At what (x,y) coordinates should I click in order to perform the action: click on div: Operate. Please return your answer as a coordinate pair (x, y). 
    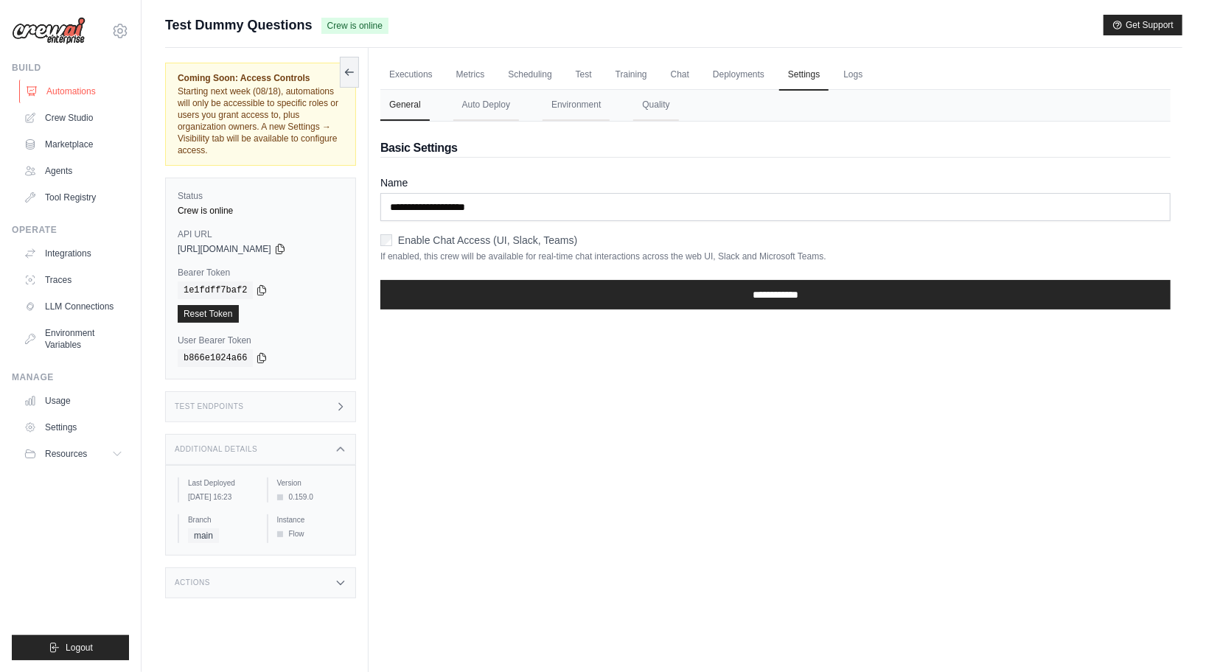
    Looking at the image, I should click on (70, 230).